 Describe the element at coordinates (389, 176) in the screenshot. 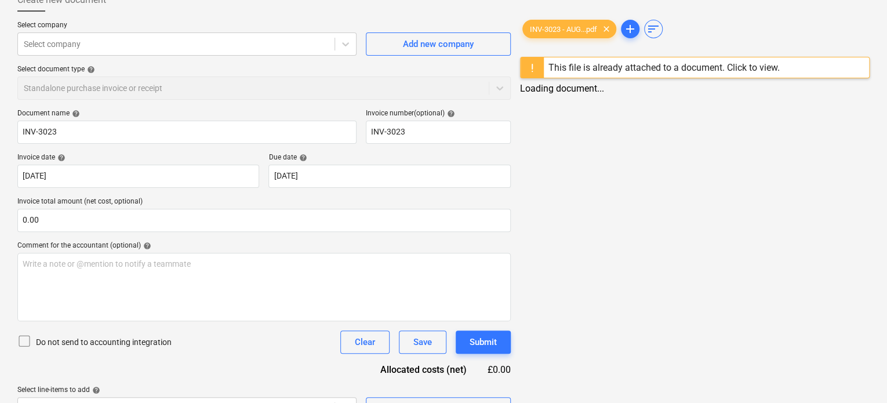

I see `input: Due date not specified` at that location.